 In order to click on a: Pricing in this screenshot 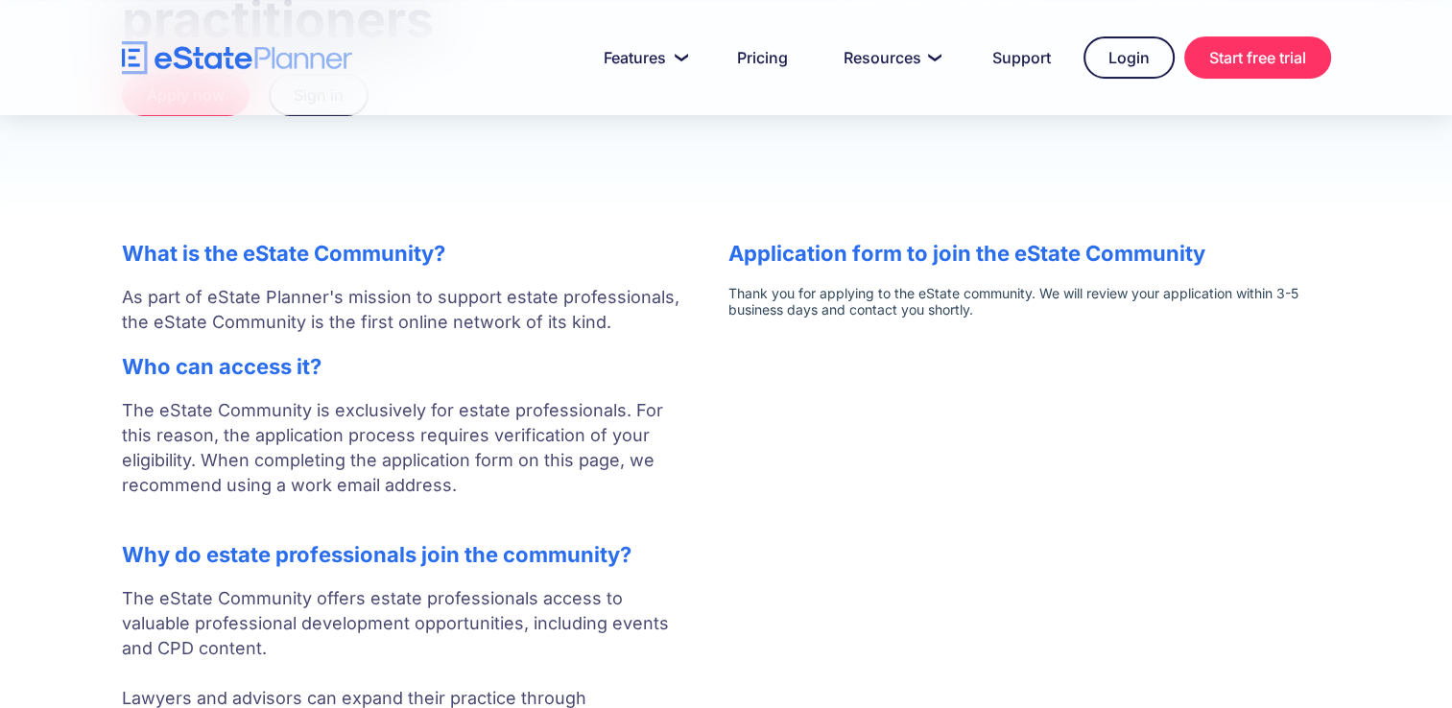, I will do `click(762, 58)`.